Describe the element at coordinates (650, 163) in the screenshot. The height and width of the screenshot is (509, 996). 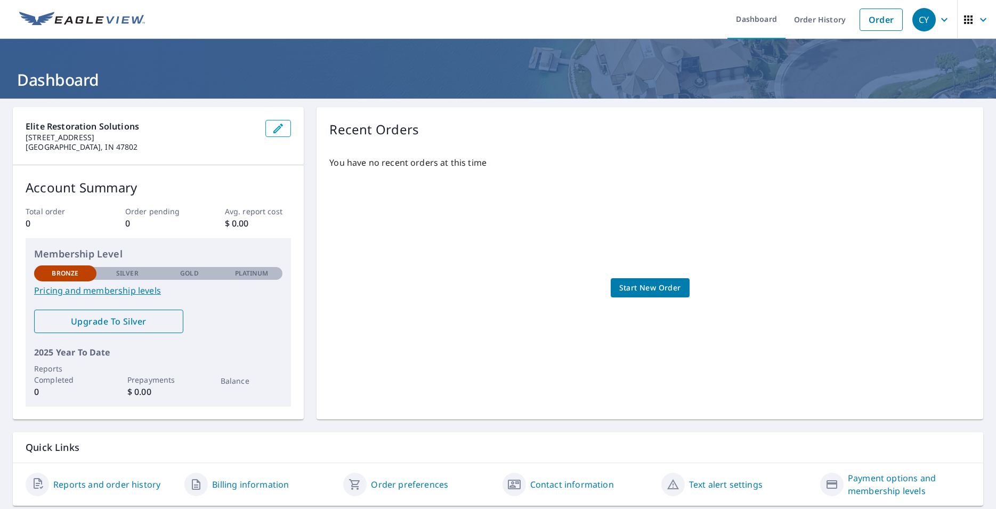
I see `p: You have no recent orders at this time` at that location.